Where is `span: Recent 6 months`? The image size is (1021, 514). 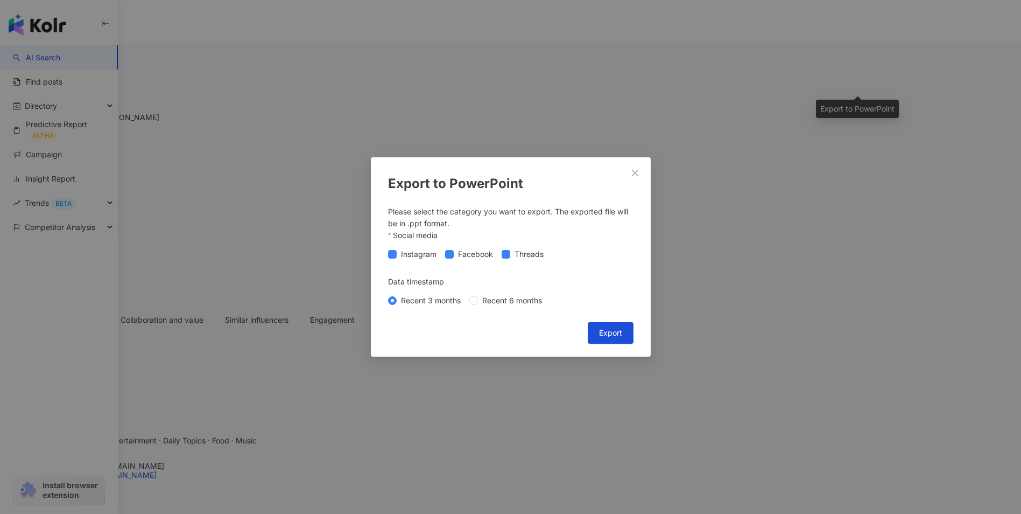
span: Recent 6 months is located at coordinates (512, 300).